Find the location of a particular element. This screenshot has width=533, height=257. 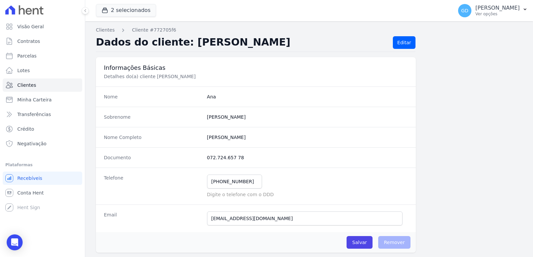

dt: Nome is located at coordinates (153, 97).